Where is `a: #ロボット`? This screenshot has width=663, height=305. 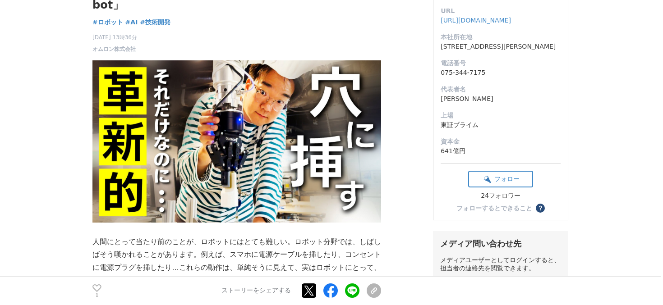 a: #ロボット is located at coordinates (108, 22).